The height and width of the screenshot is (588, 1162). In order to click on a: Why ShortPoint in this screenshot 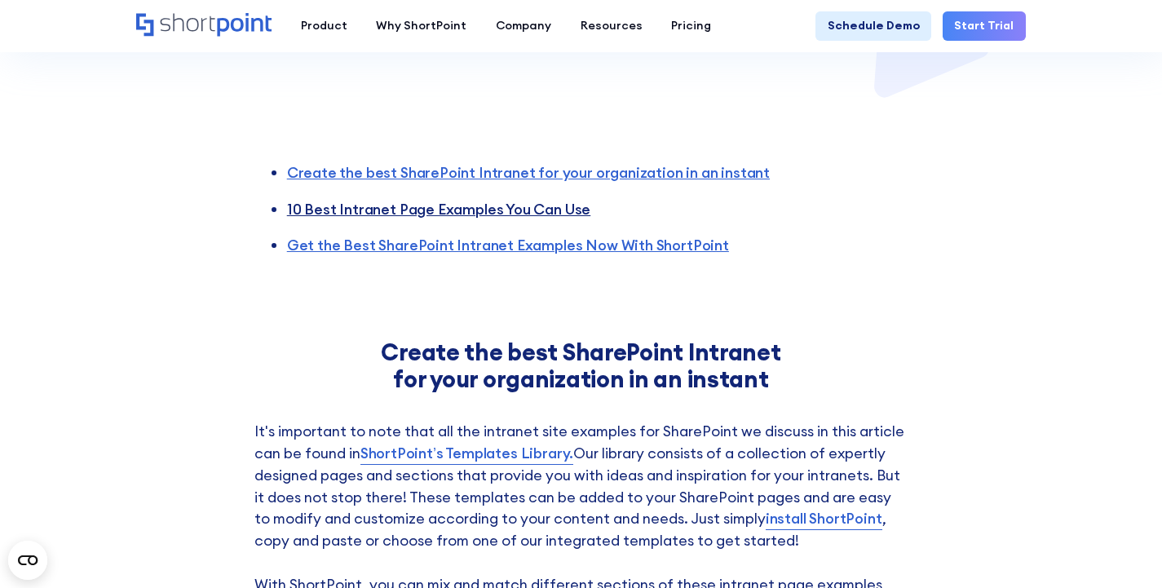, I will do `click(422, 26)`.